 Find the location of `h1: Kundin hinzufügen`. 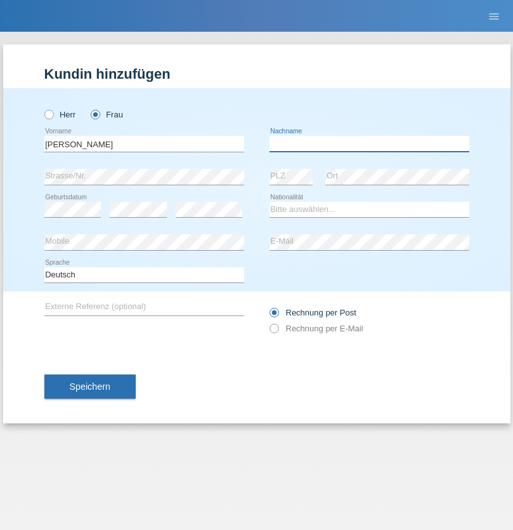

h1: Kundin hinzufügen is located at coordinates (257, 74).